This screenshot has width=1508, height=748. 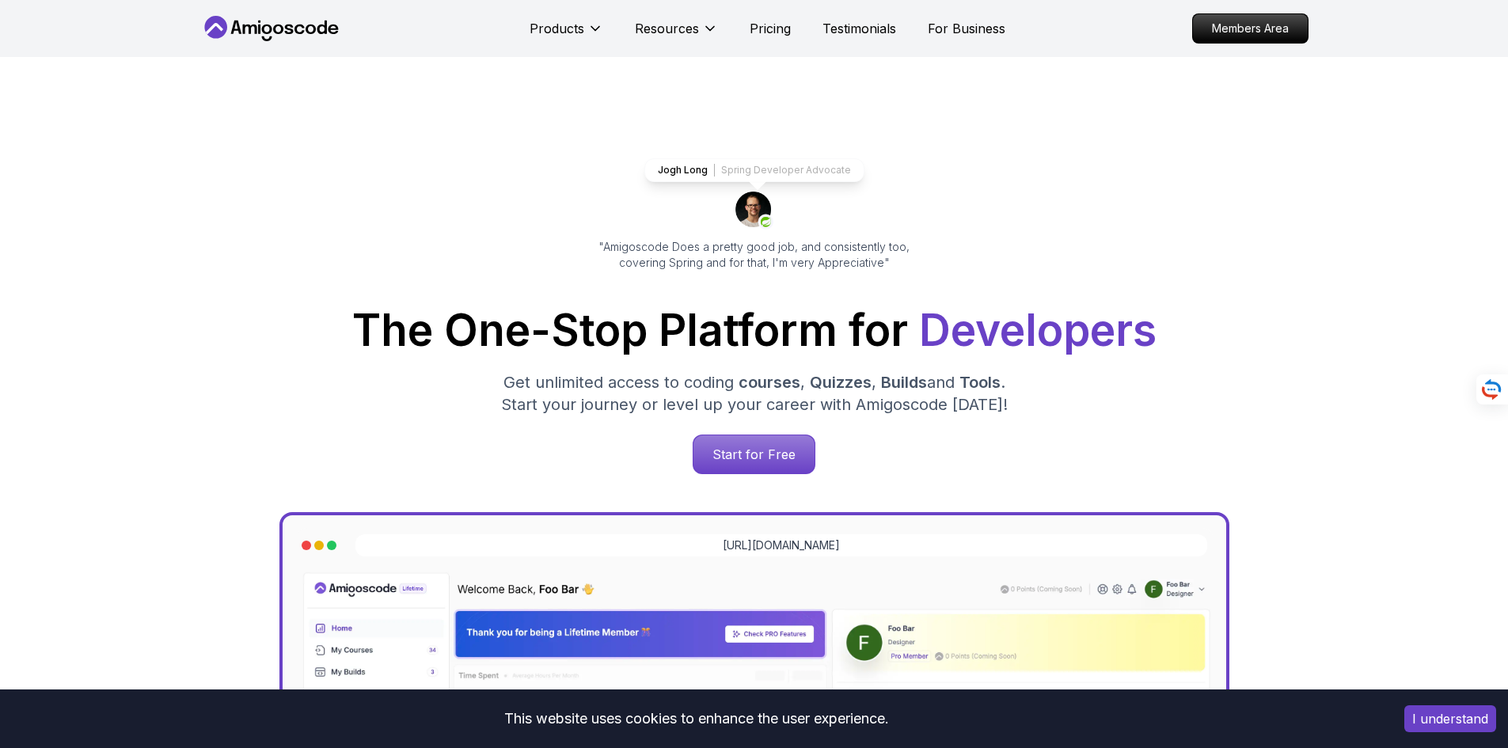 I want to click on p: Members Area, so click(x=1250, y=29).